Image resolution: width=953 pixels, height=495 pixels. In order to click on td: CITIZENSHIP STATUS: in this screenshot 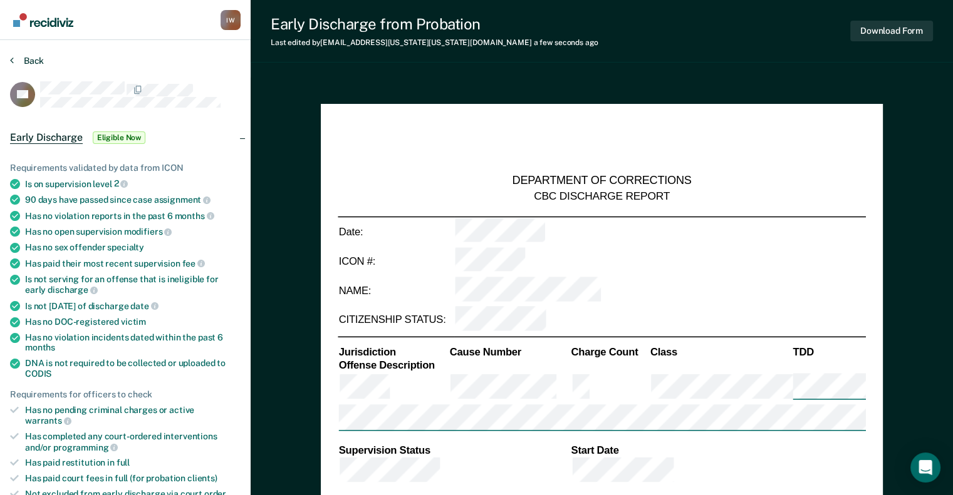, I will do `click(395, 320)`.